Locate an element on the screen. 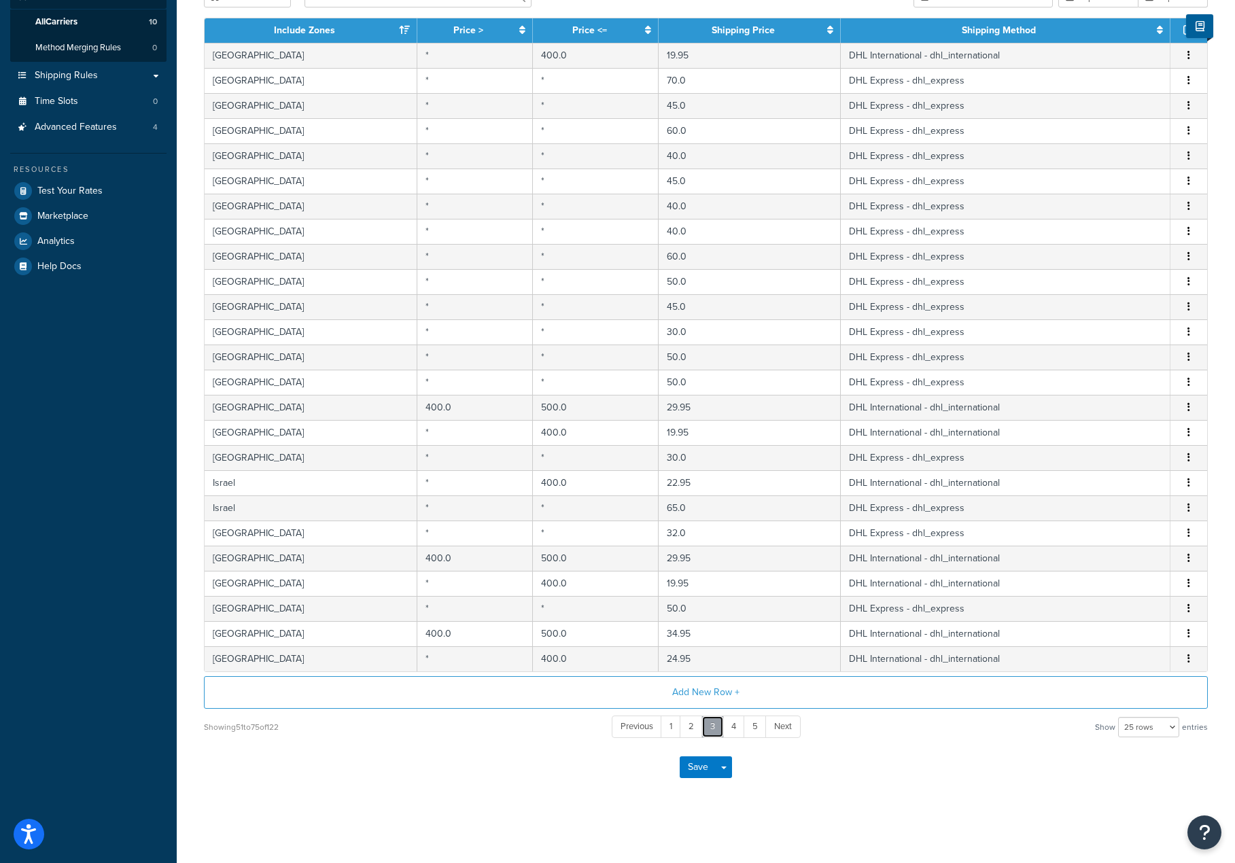 Image resolution: width=1235 pixels, height=863 pixels. span: Time Slots is located at coordinates (56, 101).